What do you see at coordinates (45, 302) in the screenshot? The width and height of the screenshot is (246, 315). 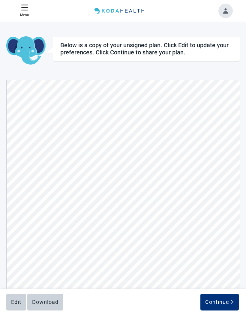 I see `div: Download` at bounding box center [45, 302].